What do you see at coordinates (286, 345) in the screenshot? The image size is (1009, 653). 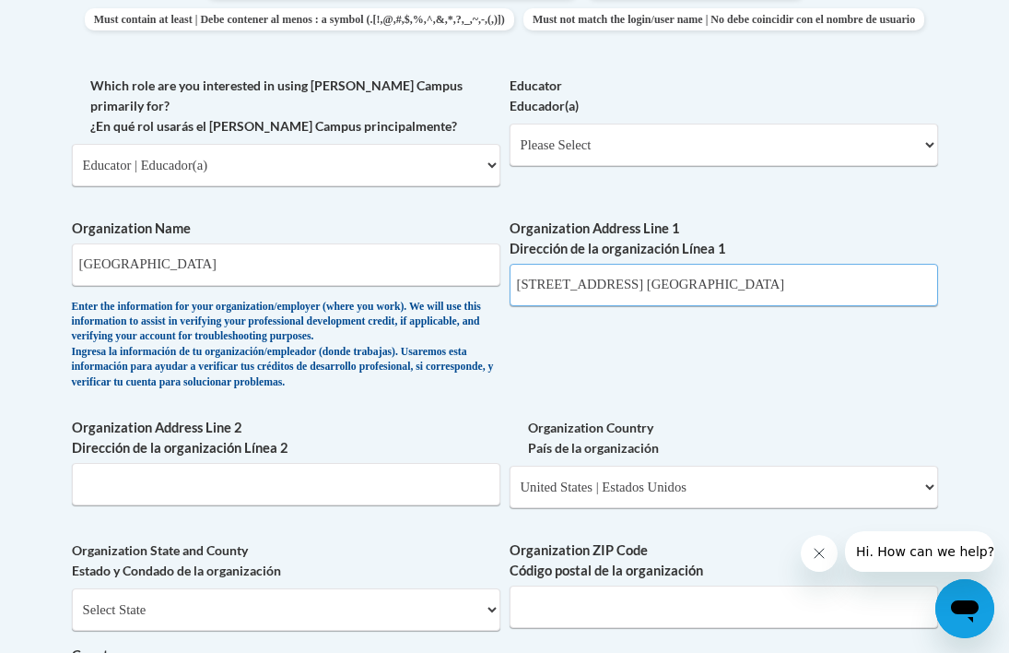 I see `div: Enter the information for your organization/employer (where you work). We will use this informati...` at bounding box center [286, 345].